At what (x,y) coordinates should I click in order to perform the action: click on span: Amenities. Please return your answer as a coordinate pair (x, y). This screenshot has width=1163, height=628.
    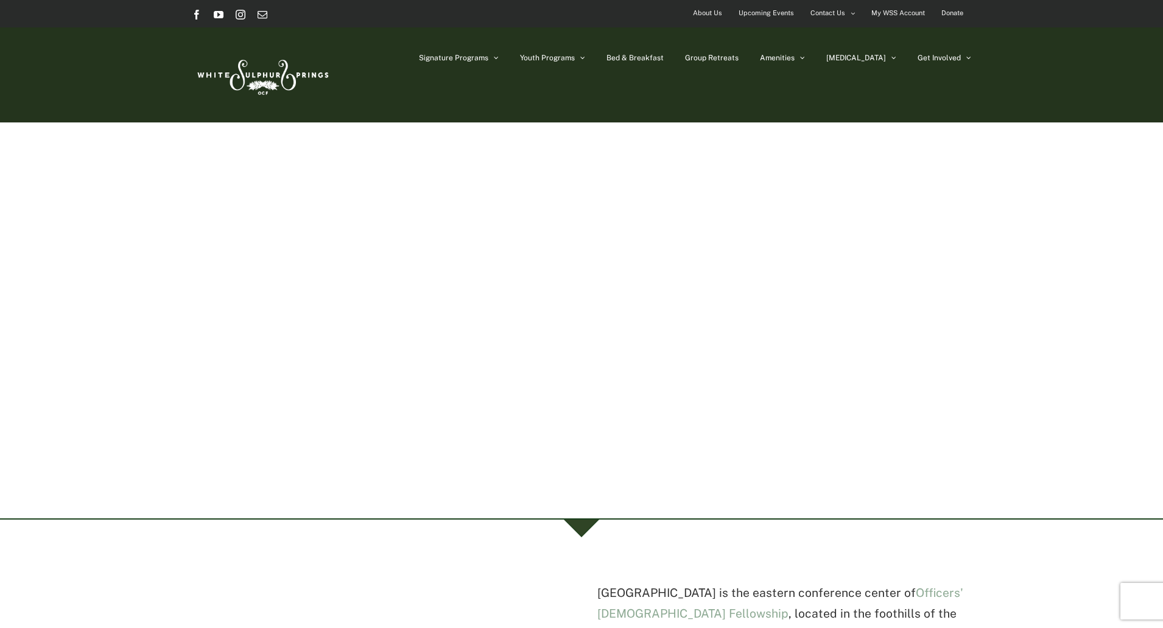
    Looking at the image, I should click on (777, 58).